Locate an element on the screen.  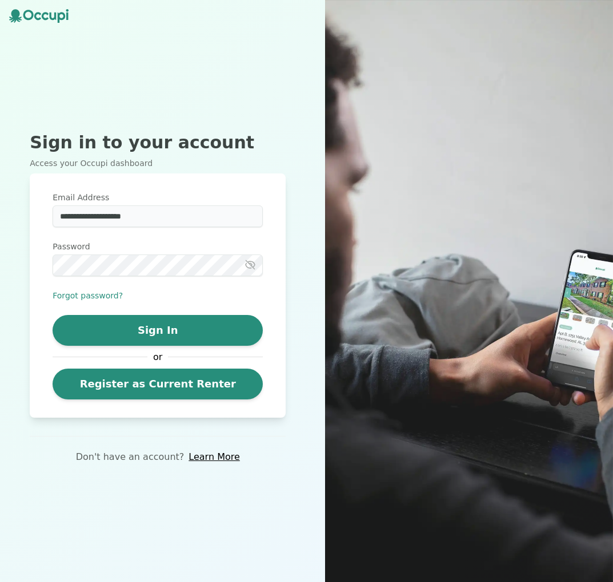
p: Don't have an account? is located at coordinates (130, 457).